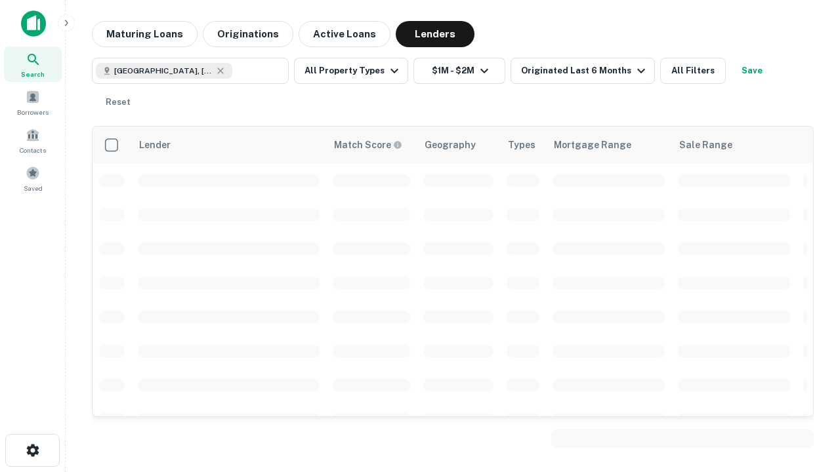 The image size is (840, 472). What do you see at coordinates (582, 71) in the screenshot?
I see `button: Originated Last 6 Months` at bounding box center [582, 71].